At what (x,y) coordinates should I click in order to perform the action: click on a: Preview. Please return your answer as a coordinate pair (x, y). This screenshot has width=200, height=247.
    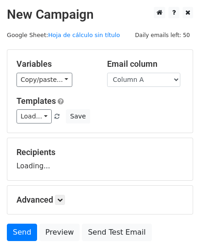
    Looking at the image, I should click on (60, 233).